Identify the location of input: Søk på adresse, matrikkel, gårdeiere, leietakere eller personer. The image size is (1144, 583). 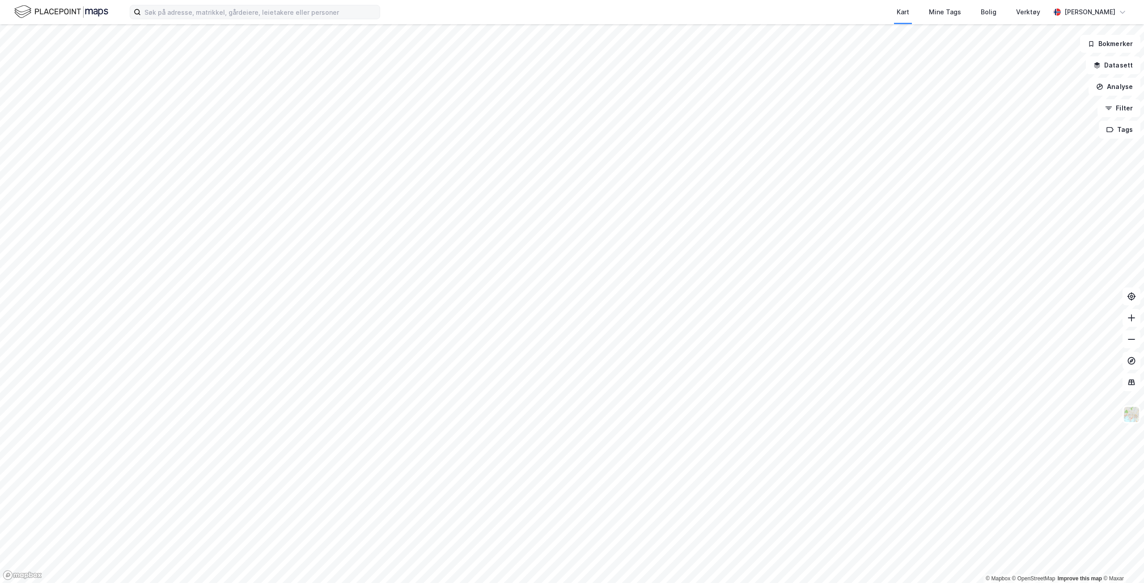
(260, 12).